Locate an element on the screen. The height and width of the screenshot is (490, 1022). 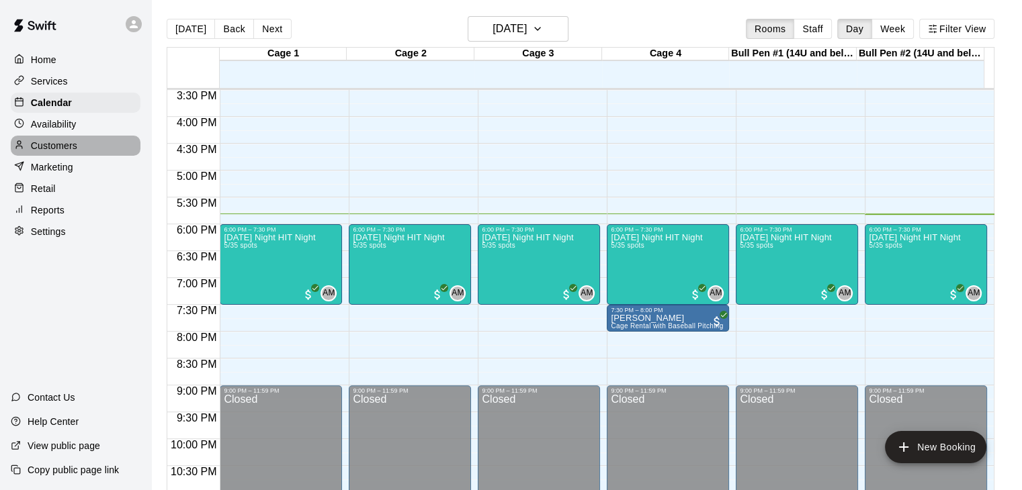
div: Retail is located at coordinates (75, 189).